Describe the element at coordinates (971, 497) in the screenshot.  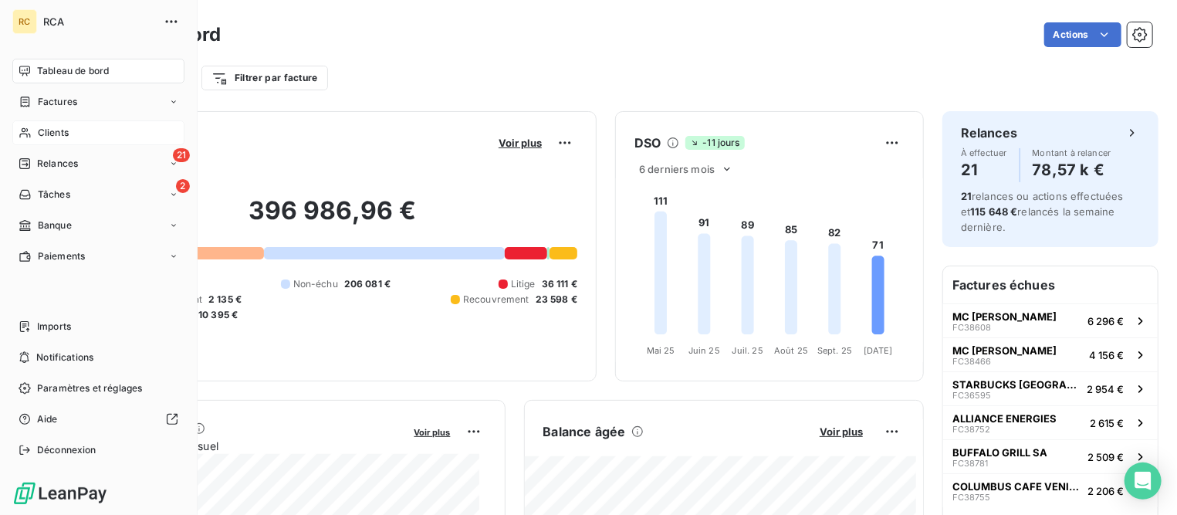
I see `span: FC38755` at that location.